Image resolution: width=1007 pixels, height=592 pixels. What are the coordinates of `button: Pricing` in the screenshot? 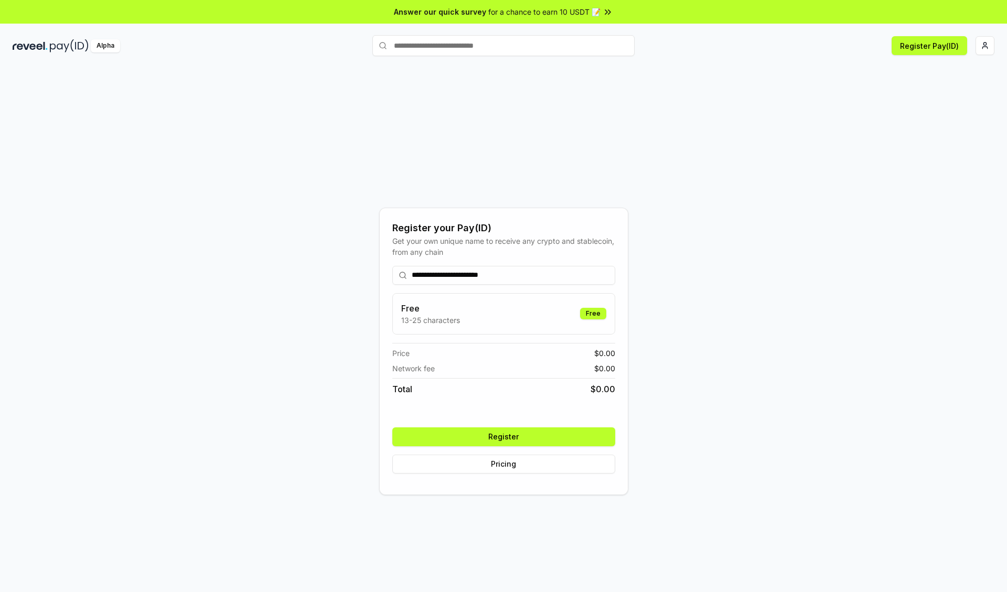 It's located at (504, 464).